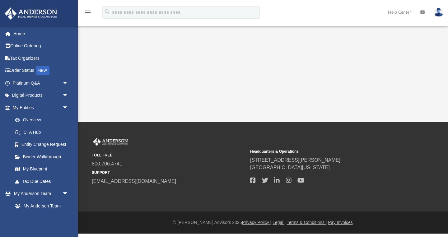 This screenshot has height=237, width=448. Describe the element at coordinates (41, 108) in the screenshot. I see `a: My Entitiesarrow_drop_down` at that location.